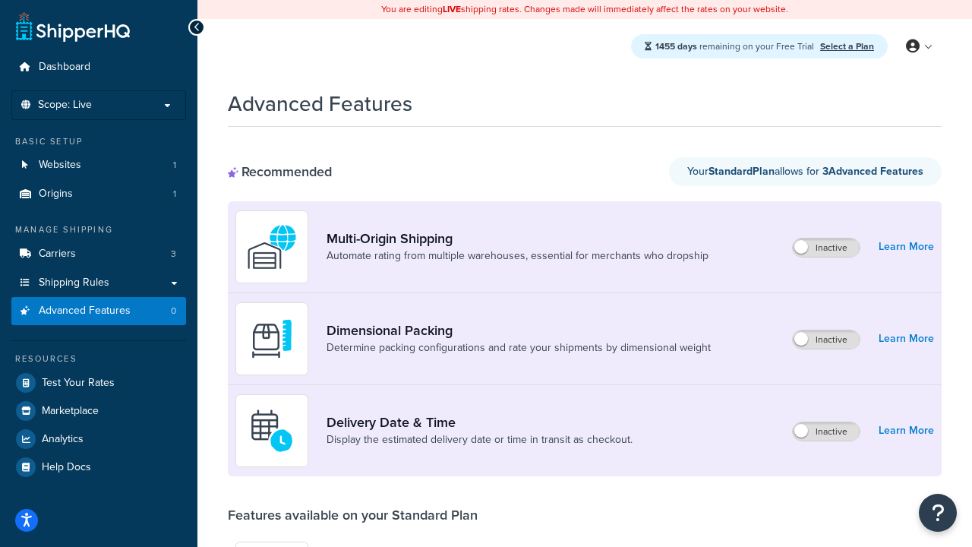 The width and height of the screenshot is (972, 547). I want to click on a: Advanced Features0, so click(99, 311).